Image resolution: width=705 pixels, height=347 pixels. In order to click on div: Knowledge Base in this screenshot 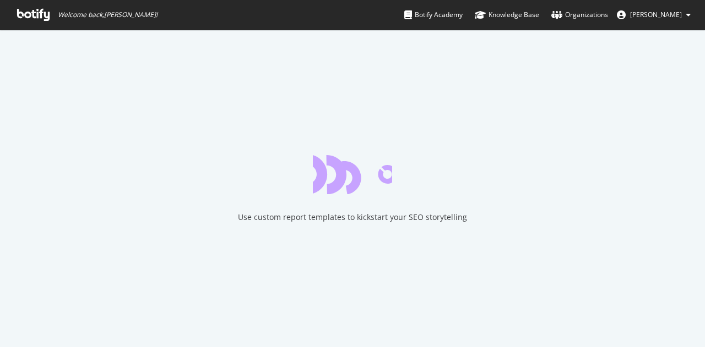, I will do `click(506, 15)`.